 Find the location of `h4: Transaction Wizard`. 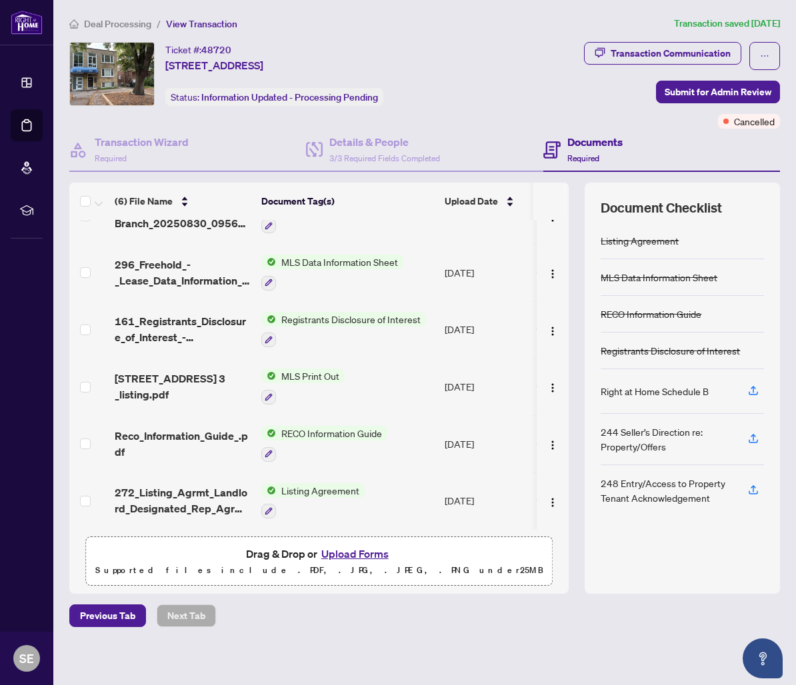

h4: Transaction Wizard is located at coordinates (141, 142).